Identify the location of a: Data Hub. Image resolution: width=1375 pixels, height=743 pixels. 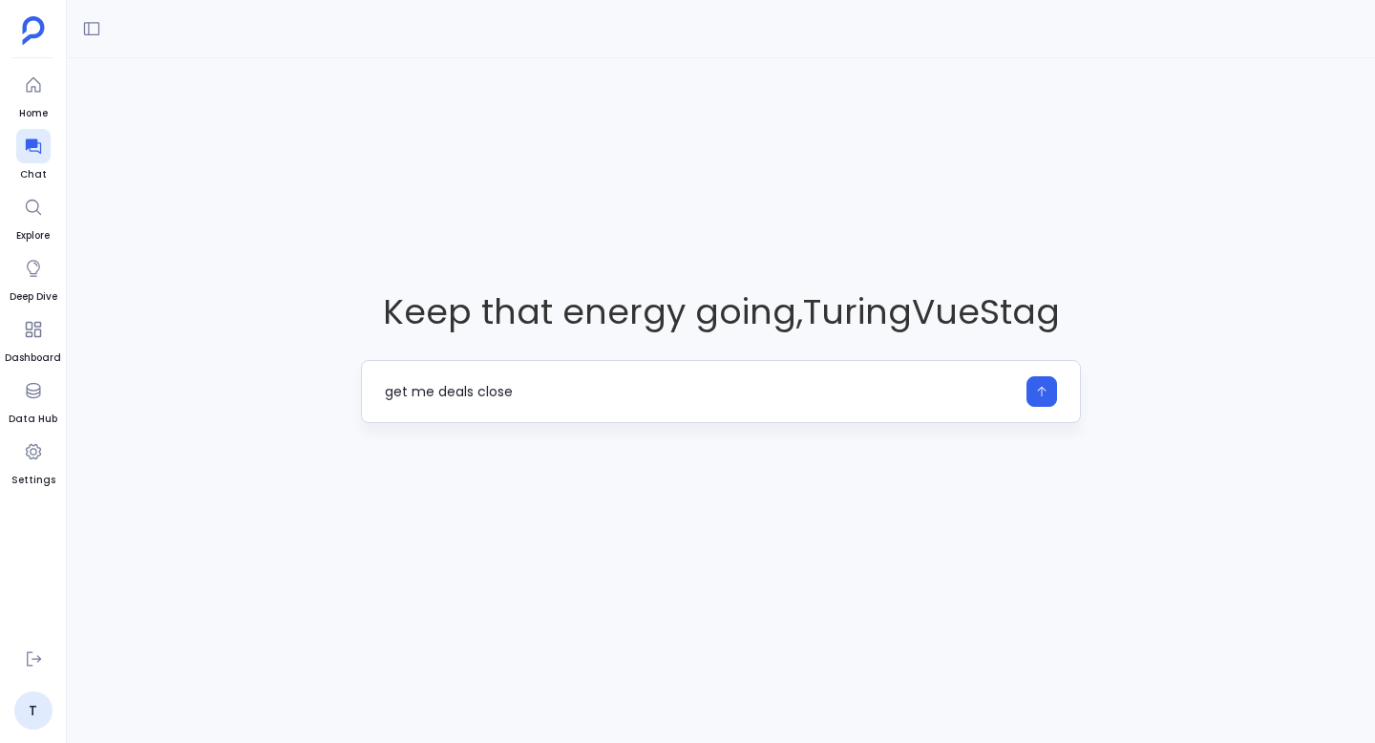
(32, 400).